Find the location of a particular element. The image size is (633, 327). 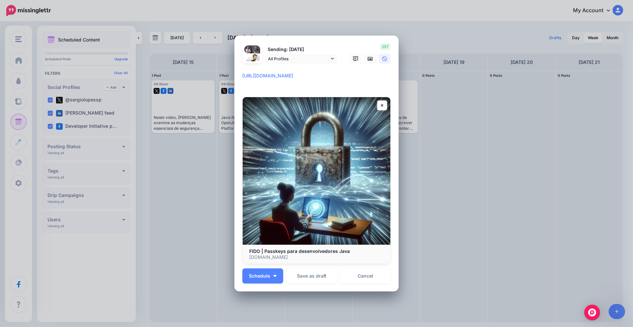

img: 404938064_7577128425634114_8114752557348925942_n-bsa142071.jpg is located at coordinates (256, 49).